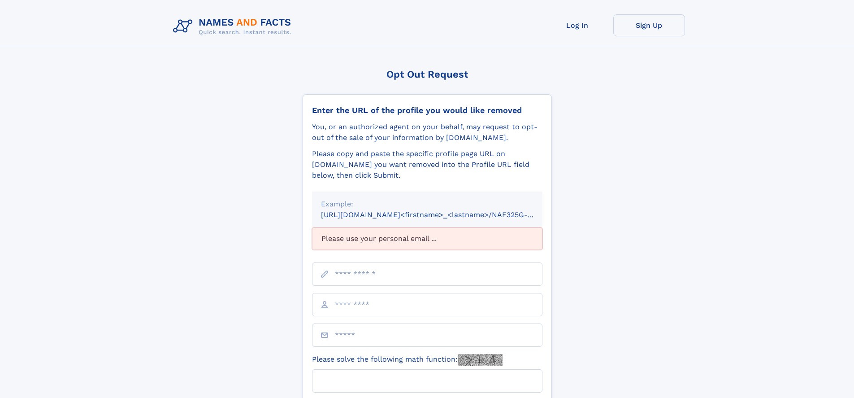 This screenshot has height=398, width=854. I want to click on div: Please use your personal email ..., so click(427, 239).